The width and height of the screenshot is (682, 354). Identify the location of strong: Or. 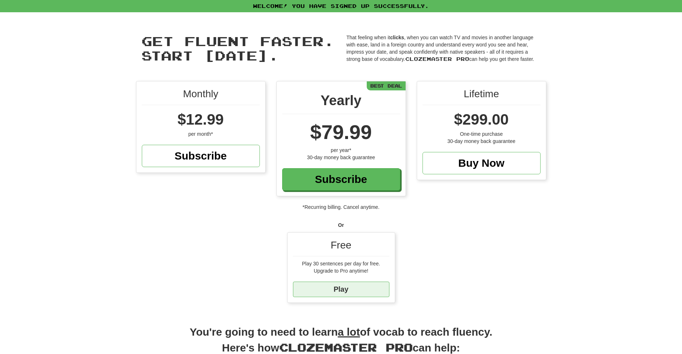
(341, 225).